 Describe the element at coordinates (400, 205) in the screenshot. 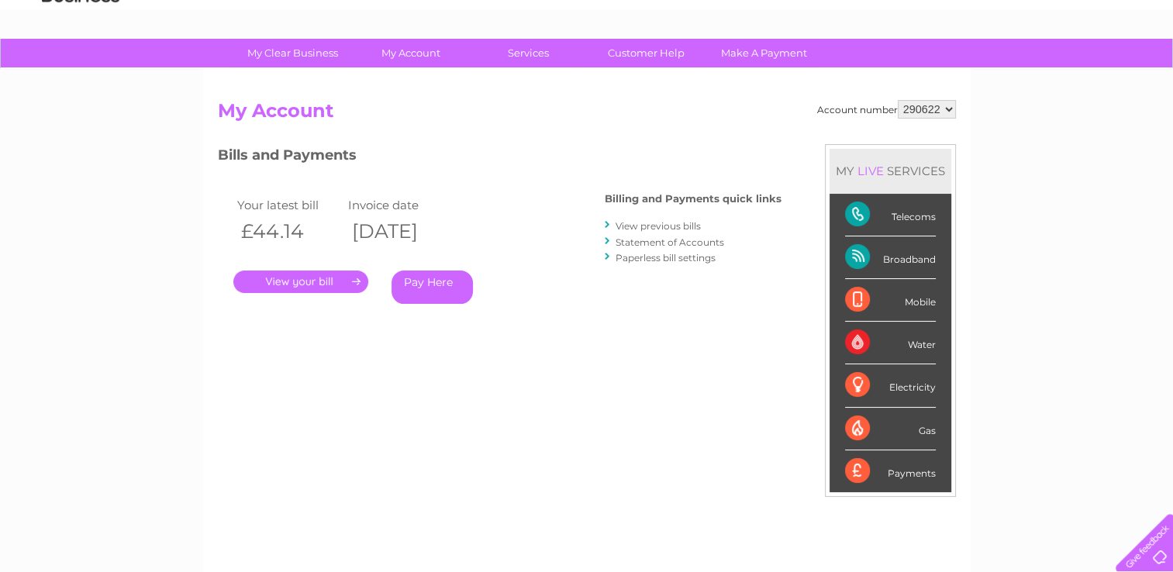

I see `td: Invoice date` at that location.